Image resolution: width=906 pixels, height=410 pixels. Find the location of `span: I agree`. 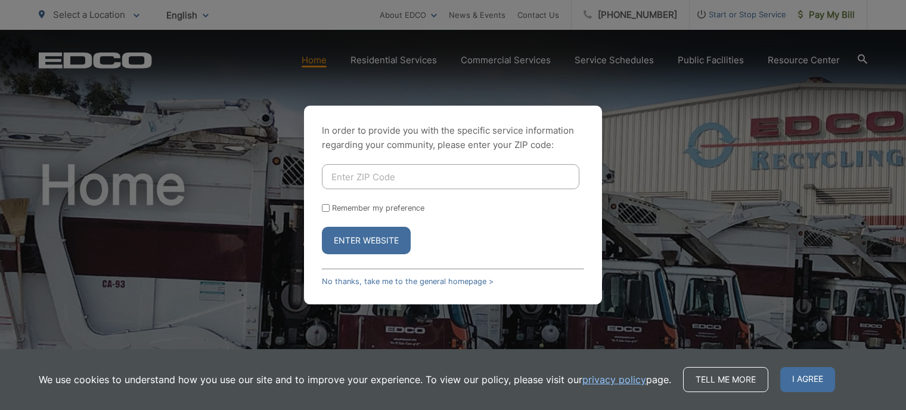

span: I agree is located at coordinates (808, 379).